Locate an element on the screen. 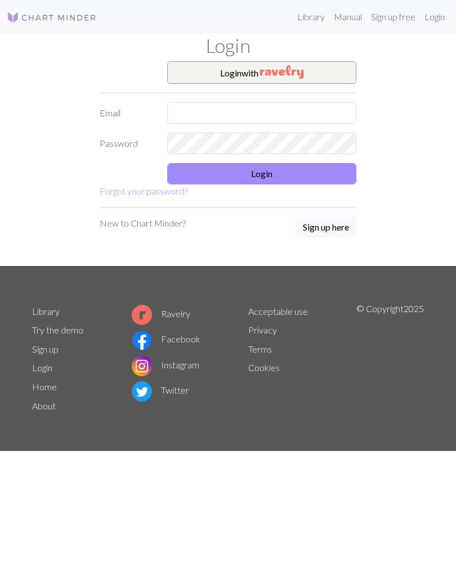 The image size is (456, 573). img: Instagram logo is located at coordinates (142, 366).